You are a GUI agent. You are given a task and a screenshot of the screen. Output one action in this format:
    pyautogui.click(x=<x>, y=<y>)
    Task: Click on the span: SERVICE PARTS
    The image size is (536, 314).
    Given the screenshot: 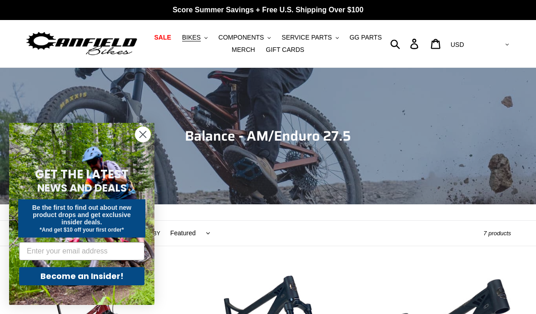 What is the action you would take?
    pyautogui.click(x=307, y=37)
    